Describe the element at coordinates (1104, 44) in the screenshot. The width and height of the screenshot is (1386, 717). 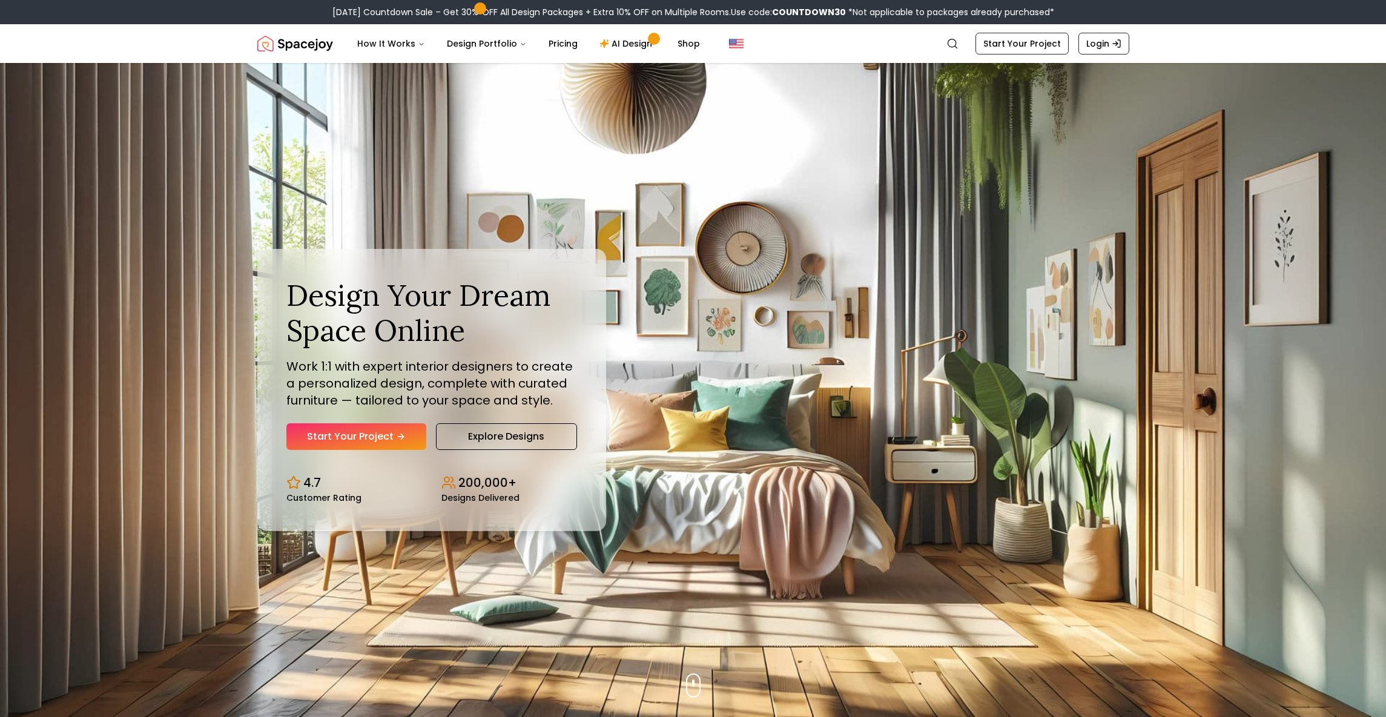
I see `a: Login` at that location.